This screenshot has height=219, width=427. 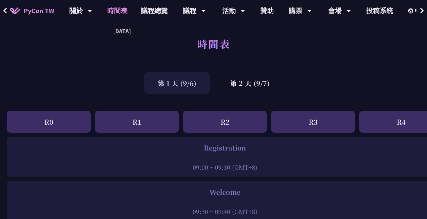 What do you see at coordinates (39, 11) in the screenshot?
I see `span: PyCon TW` at bounding box center [39, 11].